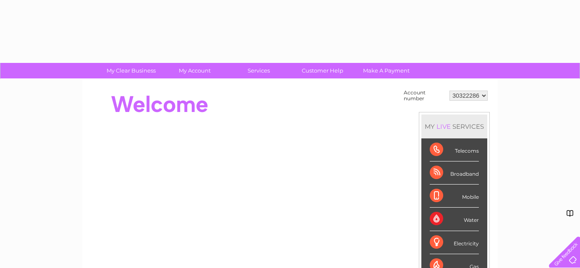  What do you see at coordinates (424, 96) in the screenshot?
I see `td: Account number` at bounding box center [424, 96].